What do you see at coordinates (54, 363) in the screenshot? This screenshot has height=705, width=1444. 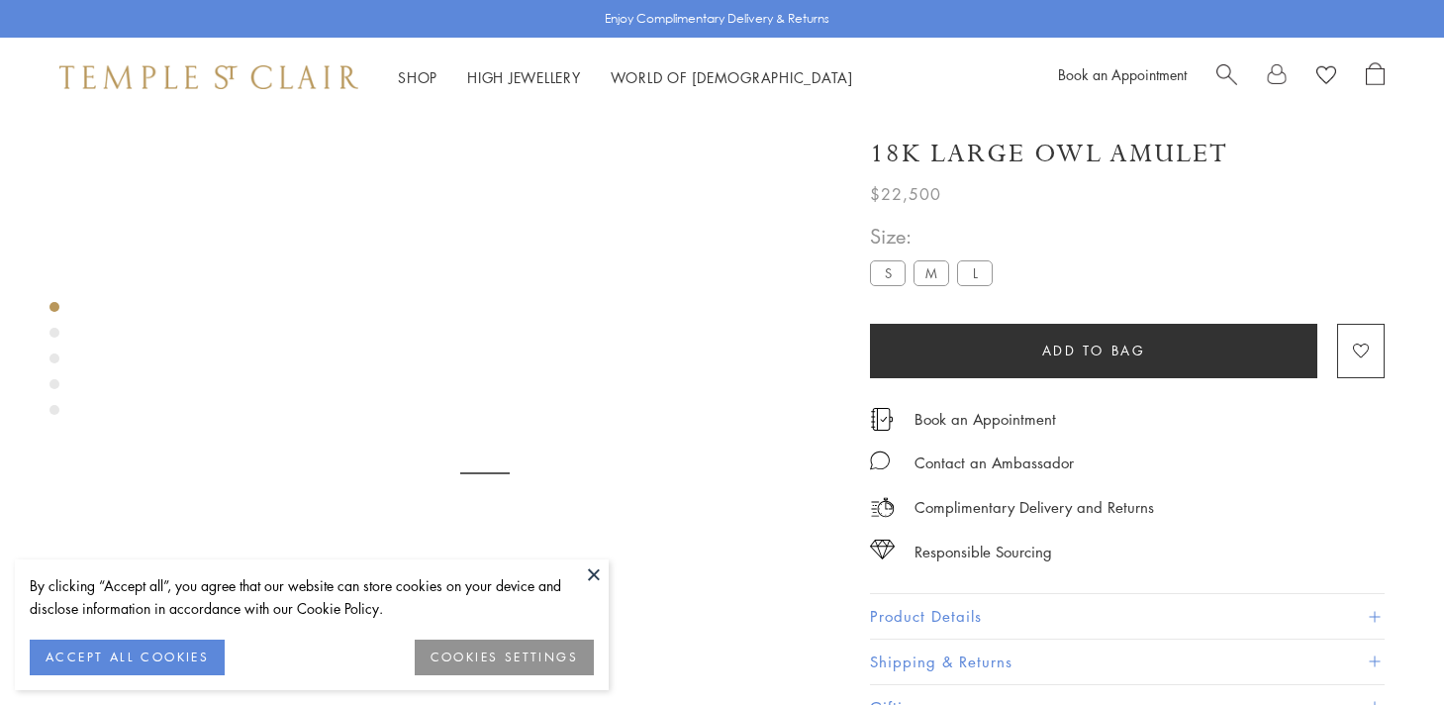 I see `div: Product gallery navigation` at bounding box center [54, 363].